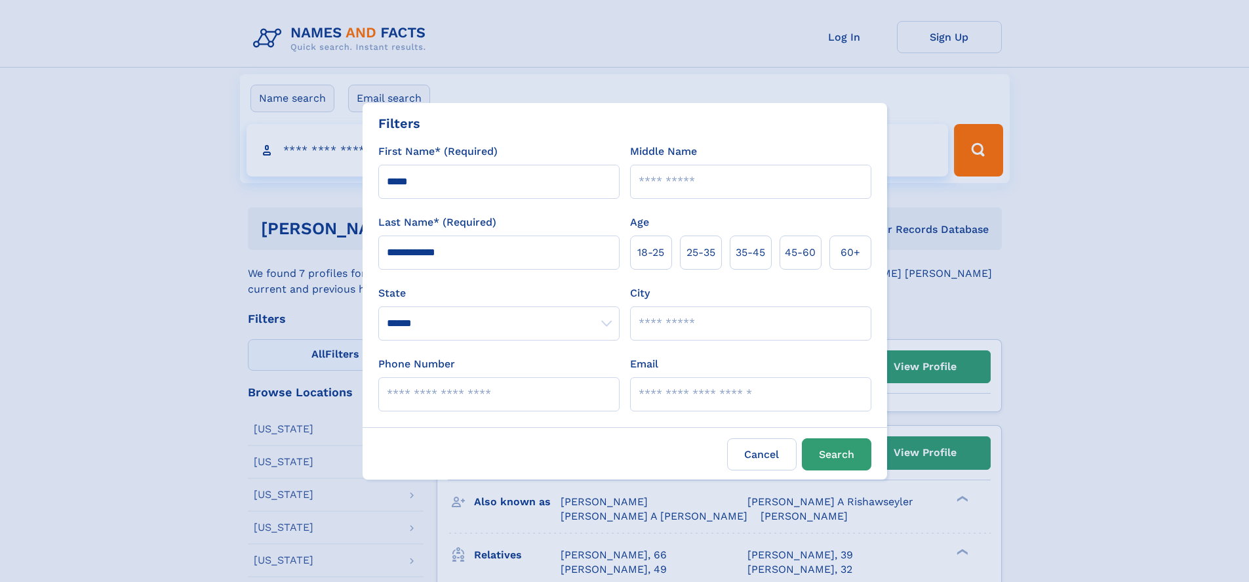  What do you see at coordinates (750, 252) in the screenshot?
I see `span: 35‑45` at bounding box center [750, 252].